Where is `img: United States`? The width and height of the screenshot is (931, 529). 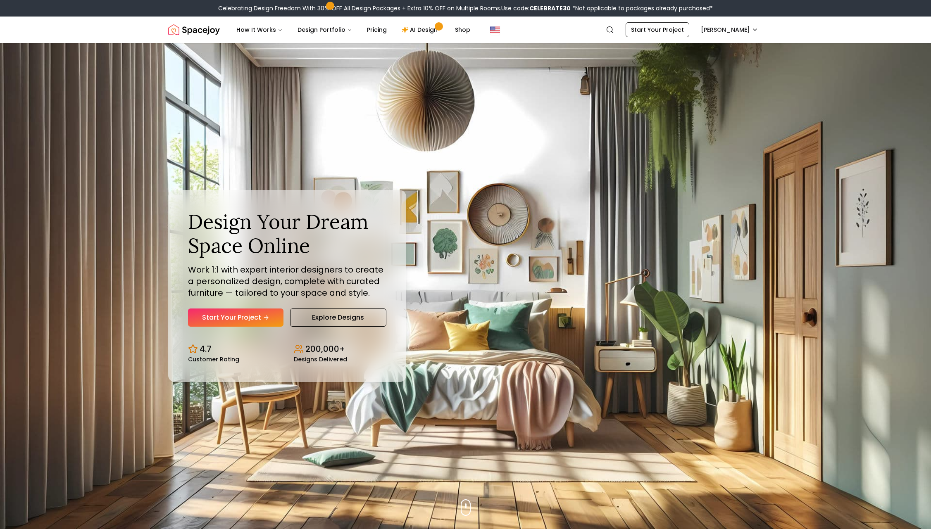
img: United States is located at coordinates (495, 30).